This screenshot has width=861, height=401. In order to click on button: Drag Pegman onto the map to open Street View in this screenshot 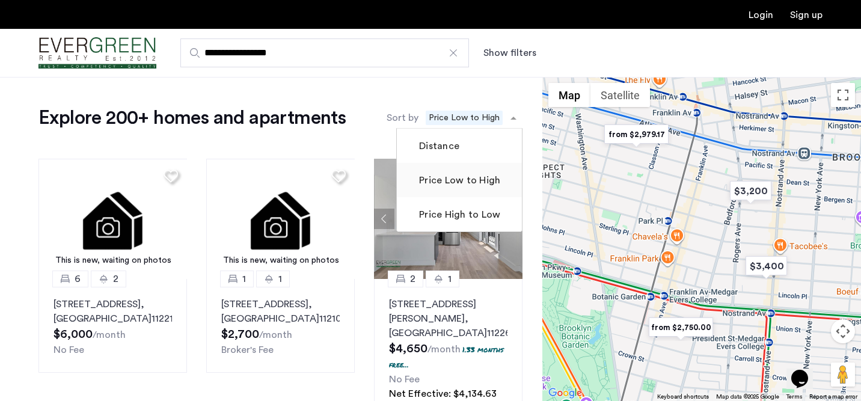, I will do `click(843, 375)`.